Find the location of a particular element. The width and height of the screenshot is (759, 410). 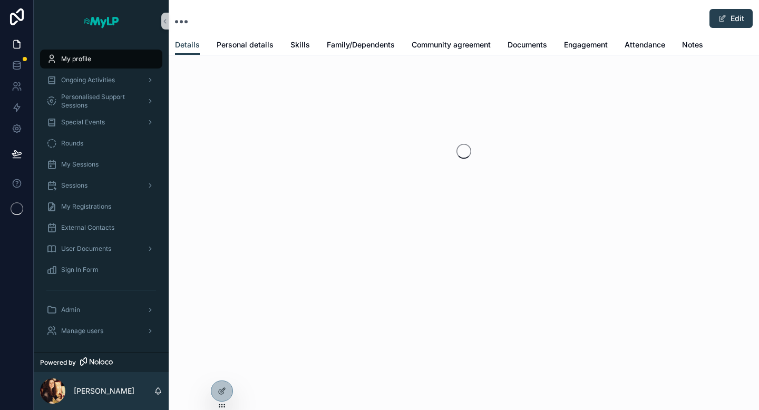

a: Skills is located at coordinates (300, 46).